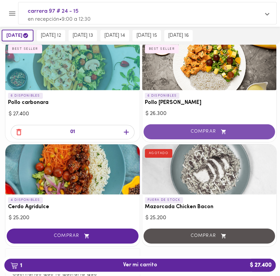 The width and height of the screenshot is (280, 276). What do you see at coordinates (158, 153) in the screenshot?
I see `div: AGOTADO` at bounding box center [158, 153].